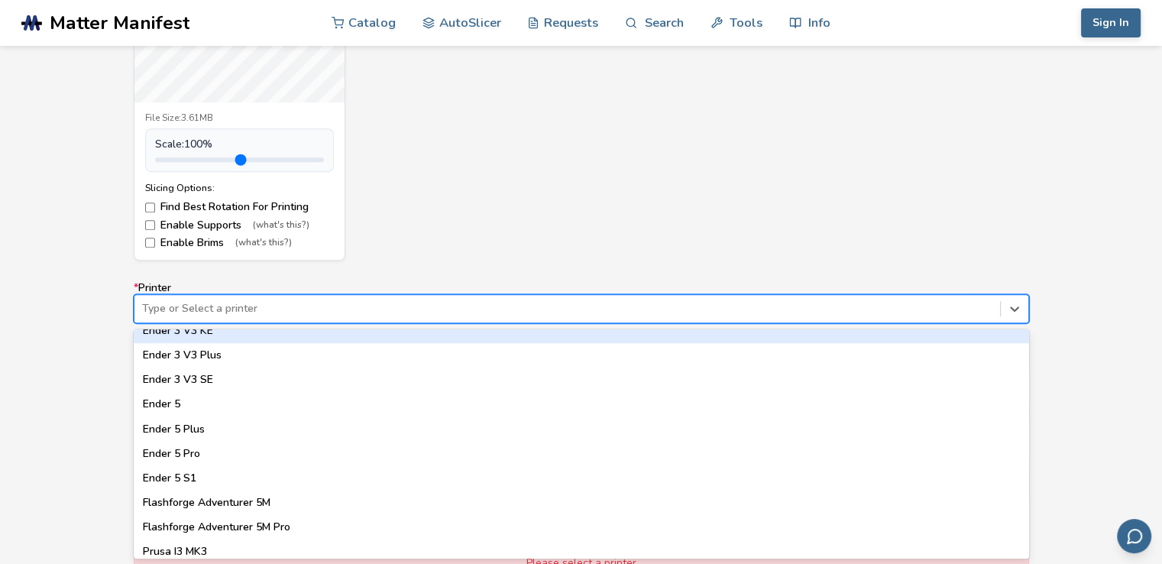 The height and width of the screenshot is (564, 1162). What do you see at coordinates (581, 380) in the screenshot?
I see `div: Ender 3 V3 SE` at bounding box center [581, 380].